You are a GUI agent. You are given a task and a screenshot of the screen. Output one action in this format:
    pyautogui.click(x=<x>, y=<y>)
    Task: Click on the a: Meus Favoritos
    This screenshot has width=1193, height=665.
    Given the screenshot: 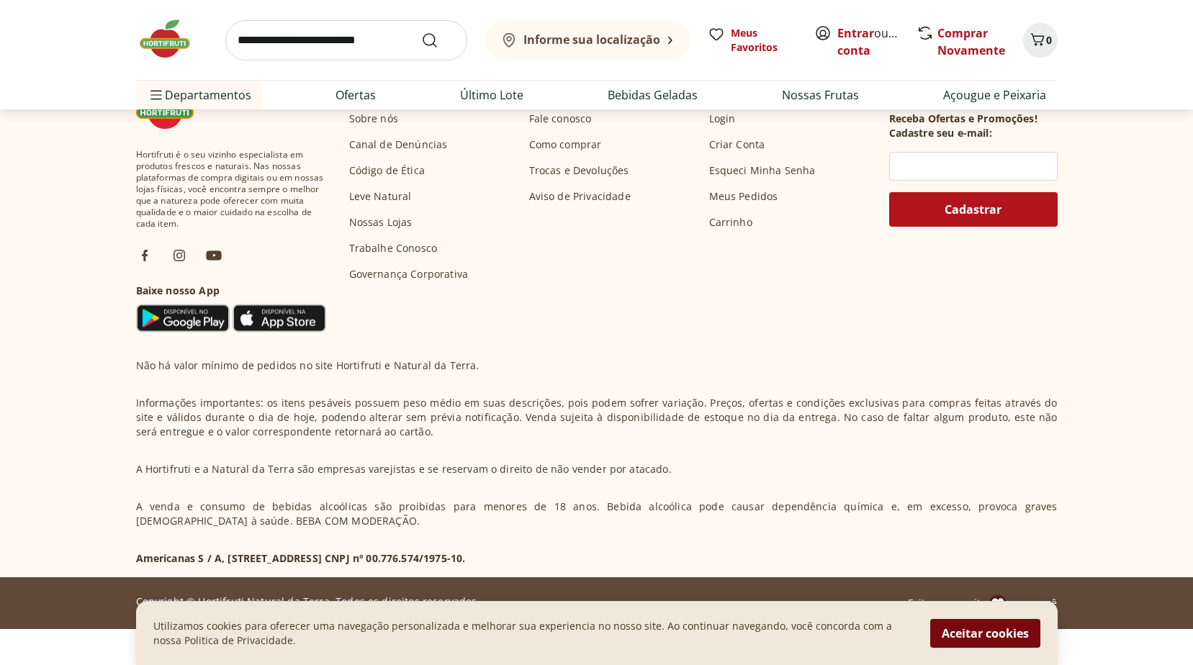 What is the action you would take?
    pyautogui.click(x=752, y=40)
    